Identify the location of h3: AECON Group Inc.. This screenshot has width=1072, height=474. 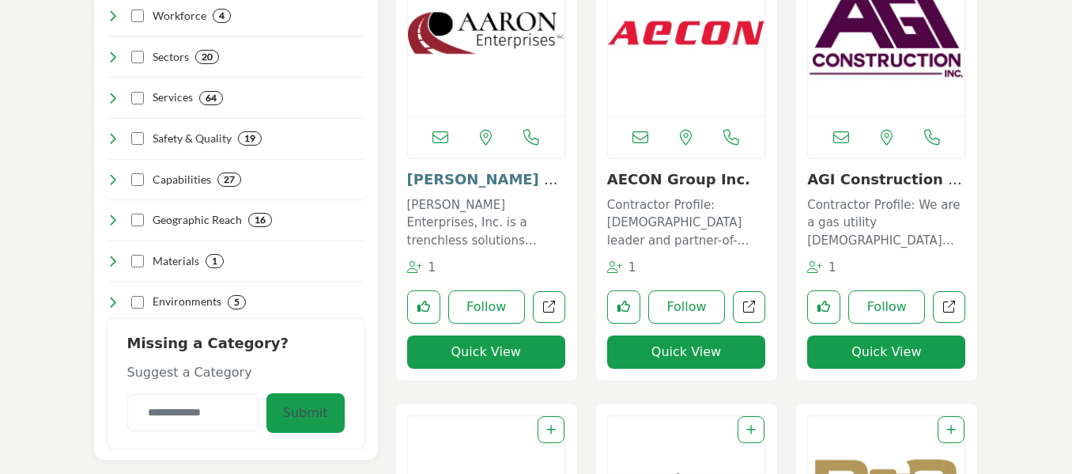
(686, 179).